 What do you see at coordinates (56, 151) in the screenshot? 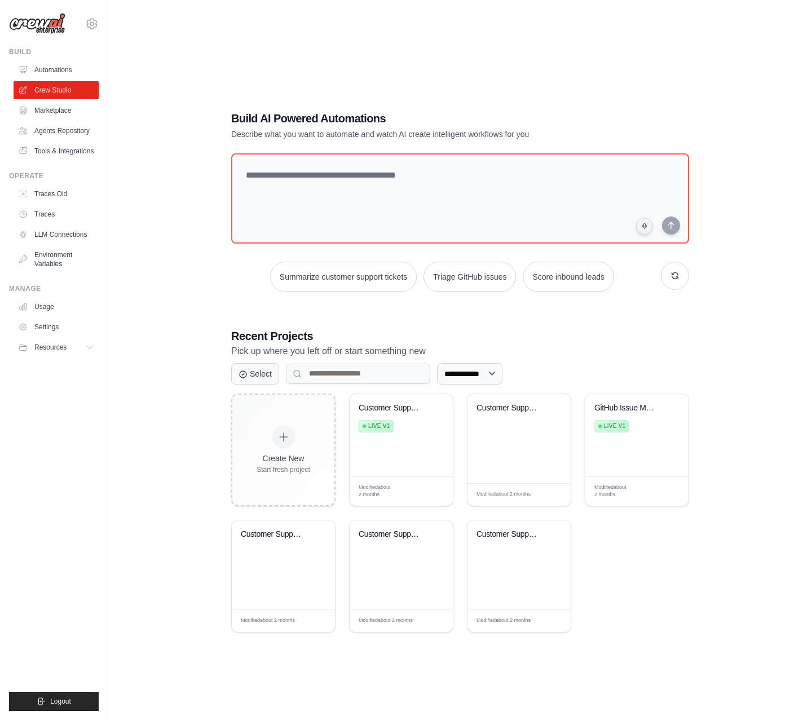
I see `a: Tools & Integrations` at bounding box center [56, 151].